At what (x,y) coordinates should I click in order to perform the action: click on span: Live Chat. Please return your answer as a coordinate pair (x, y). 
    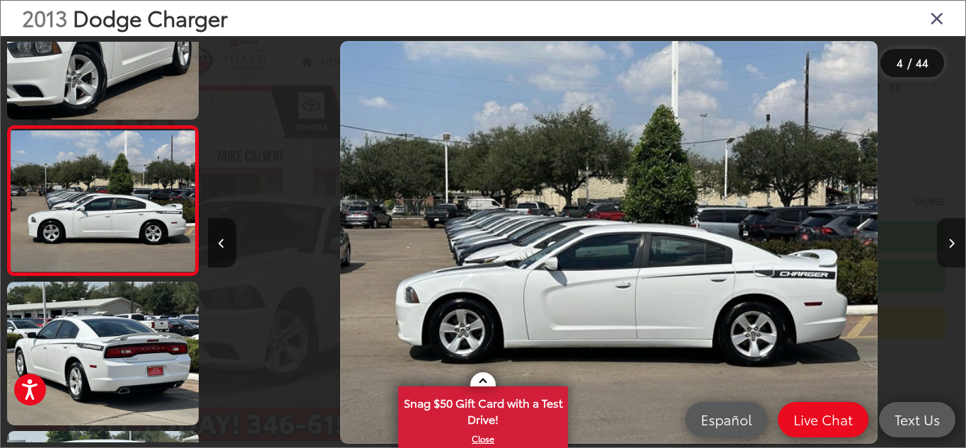
    Looking at the image, I should click on (823, 419).